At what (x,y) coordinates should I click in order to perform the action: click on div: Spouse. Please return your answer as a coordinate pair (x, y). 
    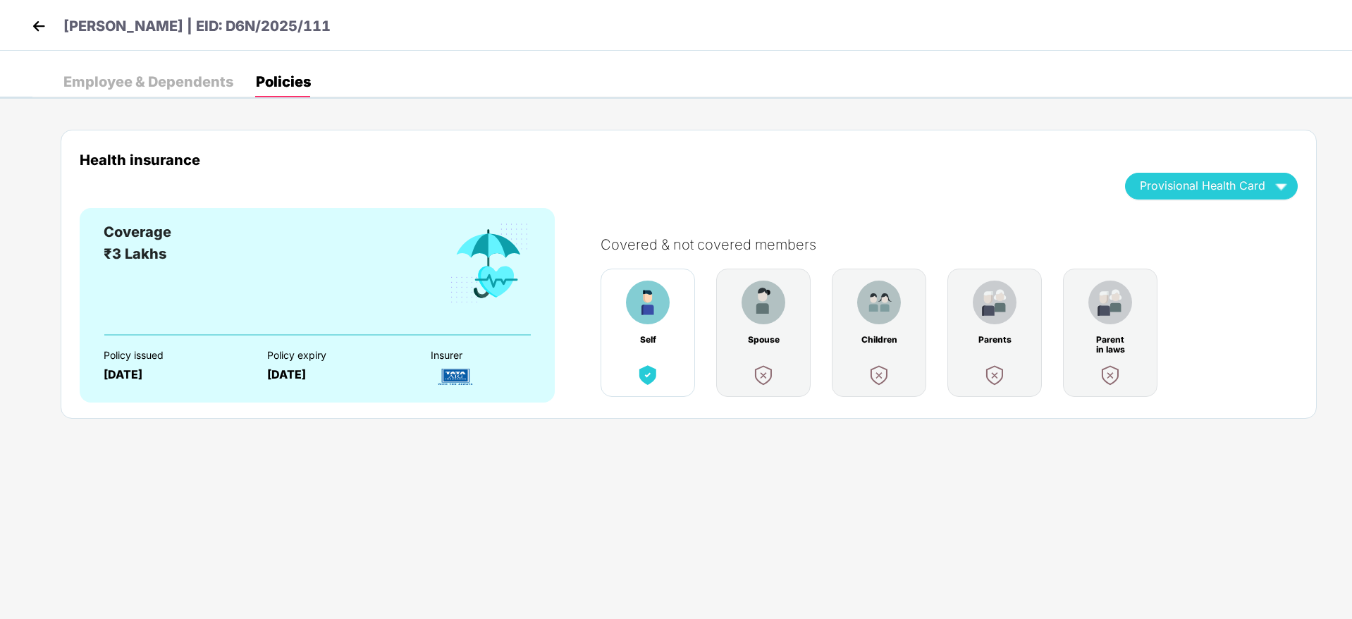
    Looking at the image, I should click on (764, 340).